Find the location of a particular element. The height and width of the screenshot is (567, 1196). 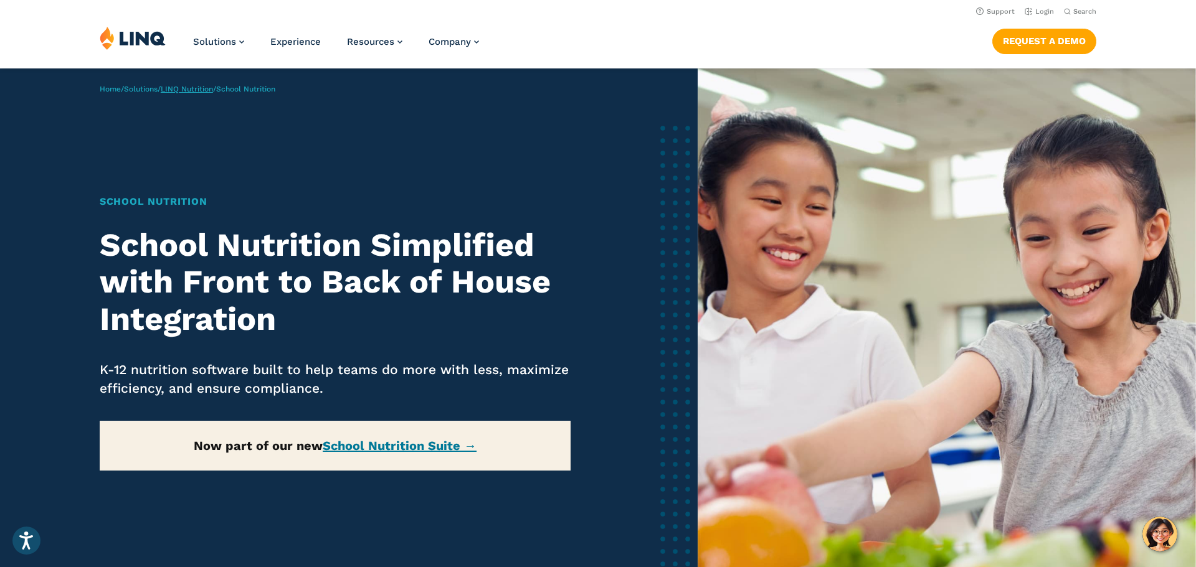

a: School Nutrition Suite → is located at coordinates (399, 446).